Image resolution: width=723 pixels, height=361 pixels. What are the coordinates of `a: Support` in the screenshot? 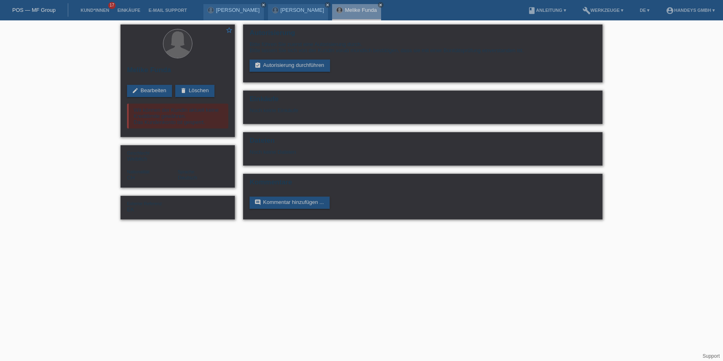 It's located at (711, 356).